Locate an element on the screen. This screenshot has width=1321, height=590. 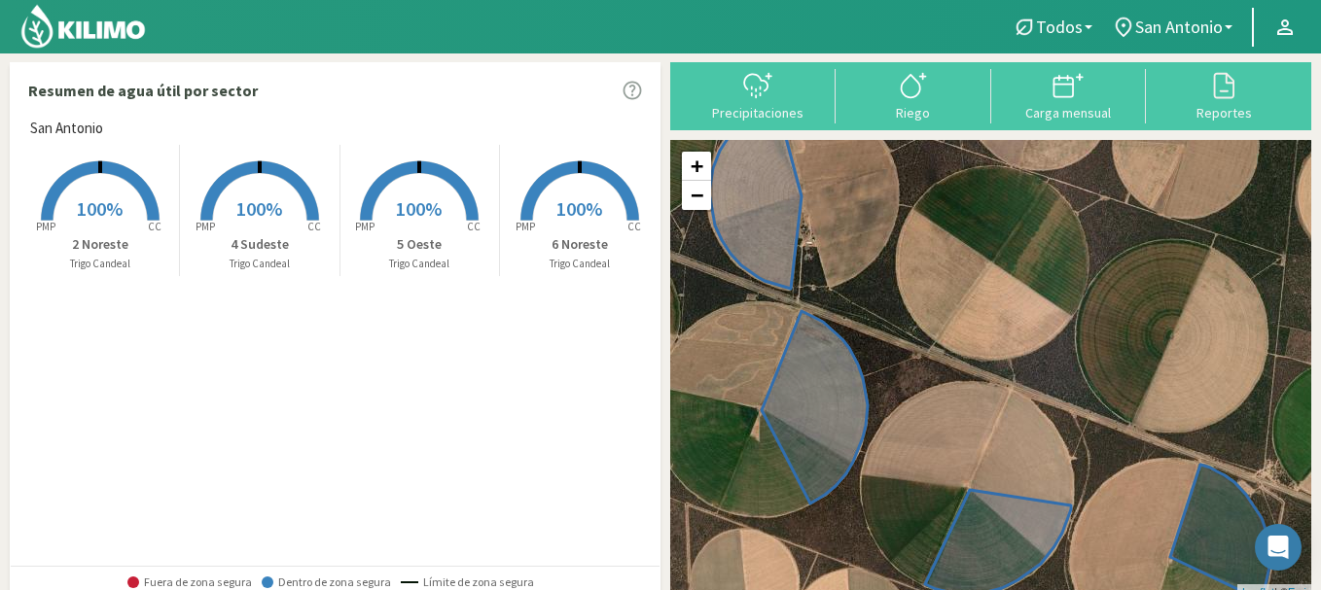
p: 4 Sudeste is located at coordinates (259, 244).